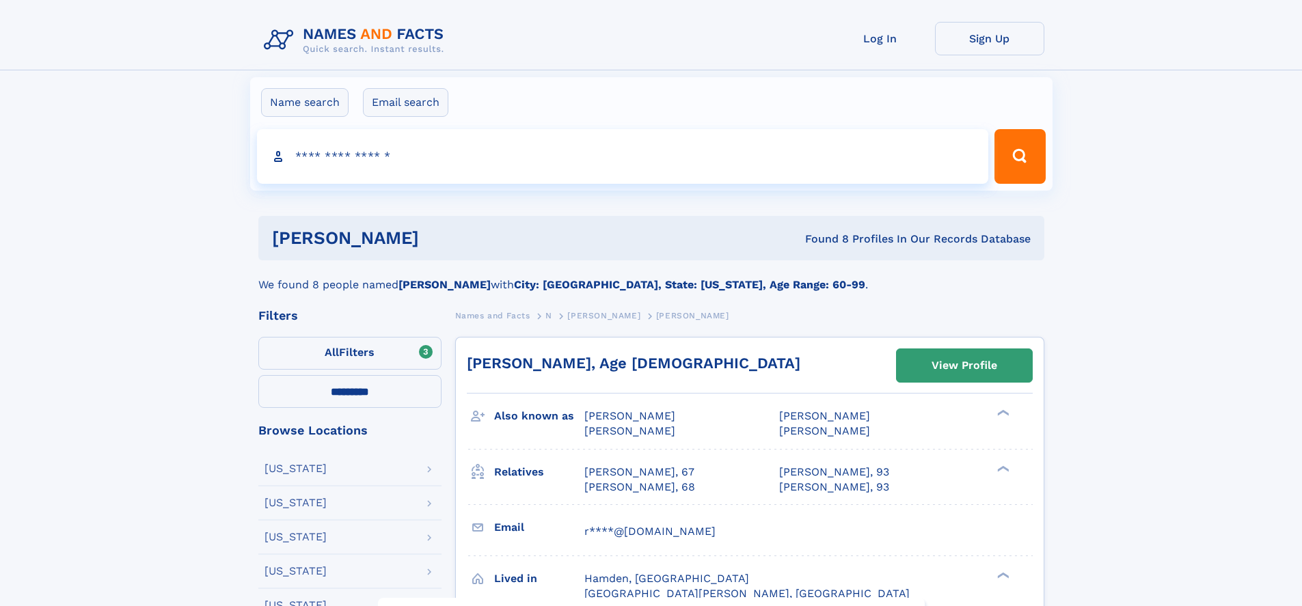 The image size is (1302, 606). What do you see at coordinates (549, 316) in the screenshot?
I see `span: N` at bounding box center [549, 316].